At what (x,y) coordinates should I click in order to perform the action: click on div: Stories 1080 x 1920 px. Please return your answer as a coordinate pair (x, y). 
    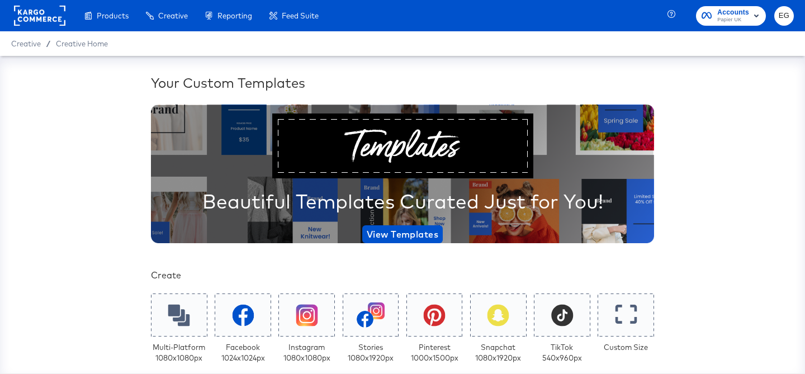
    Looking at the image, I should click on (371, 352).